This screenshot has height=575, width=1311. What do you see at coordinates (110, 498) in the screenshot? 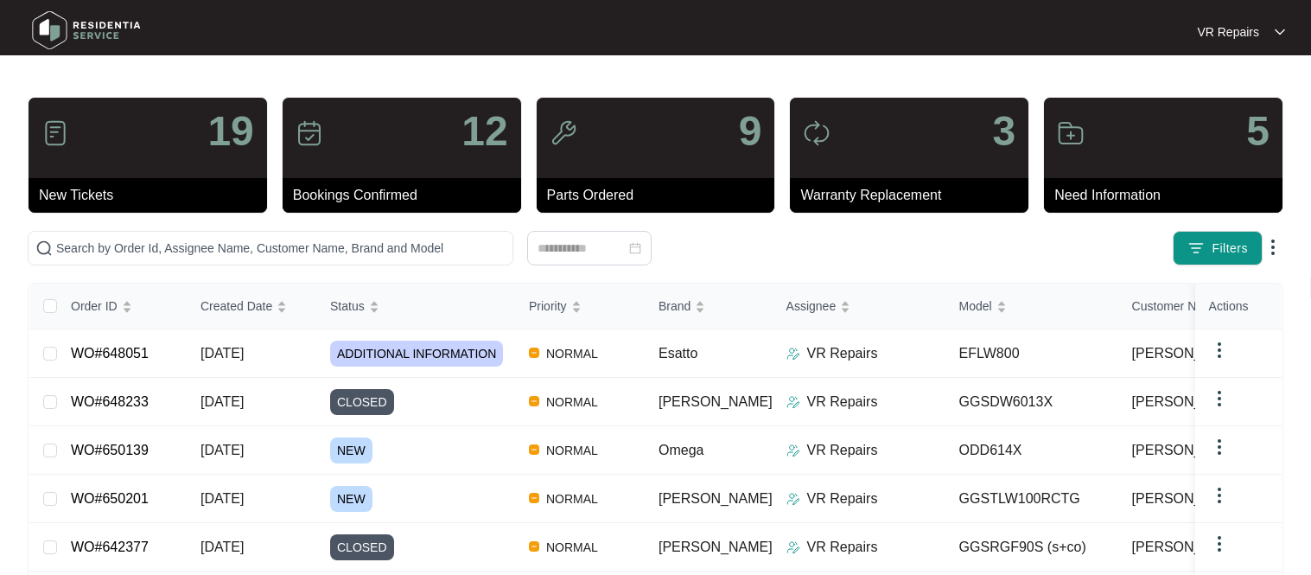
I see `a: WO#650201` at bounding box center [110, 498].